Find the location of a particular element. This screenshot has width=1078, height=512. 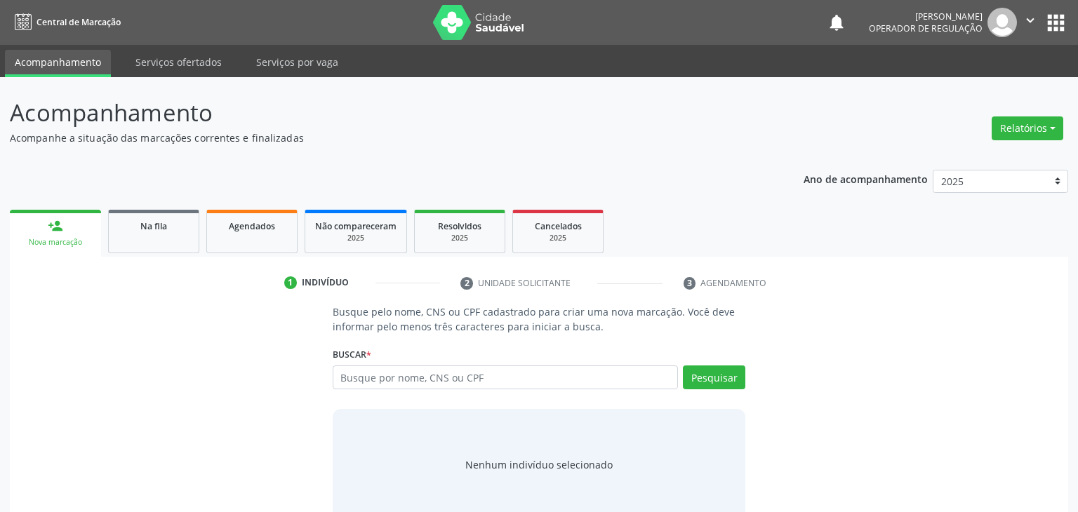

span: Central de Marcação is located at coordinates (79, 22).